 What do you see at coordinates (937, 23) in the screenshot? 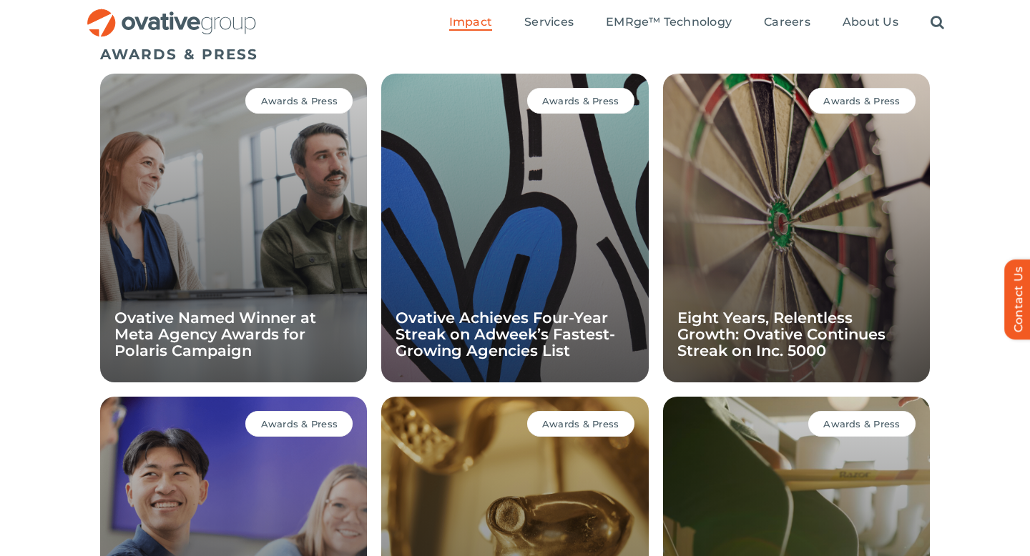
I see `a: Search` at bounding box center [937, 23].